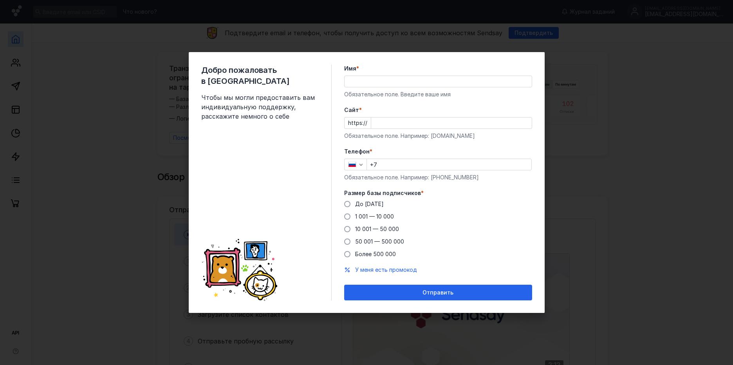 The width and height of the screenshot is (733, 365). I want to click on span: Телефон, so click(357, 151).